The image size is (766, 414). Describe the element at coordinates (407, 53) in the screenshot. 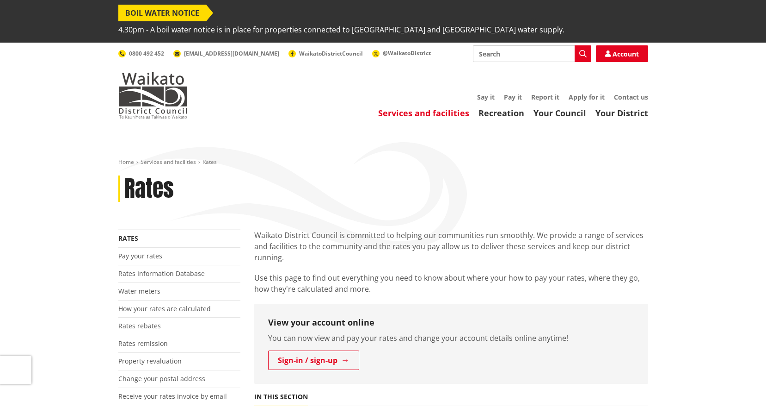

I see `span: @WaikatoDistrict` at that location.